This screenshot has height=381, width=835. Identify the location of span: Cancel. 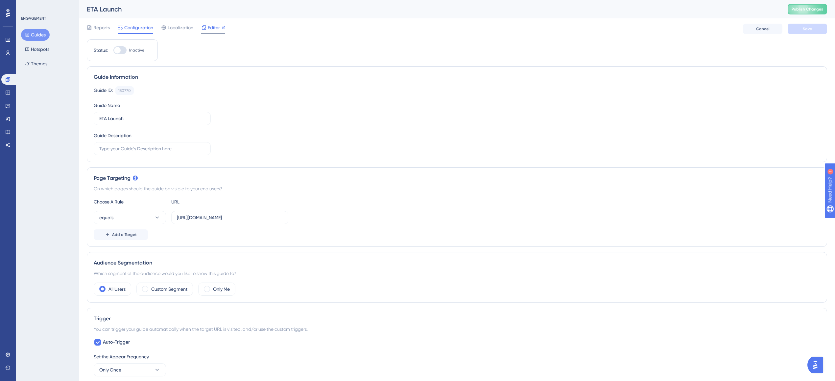
(762, 29).